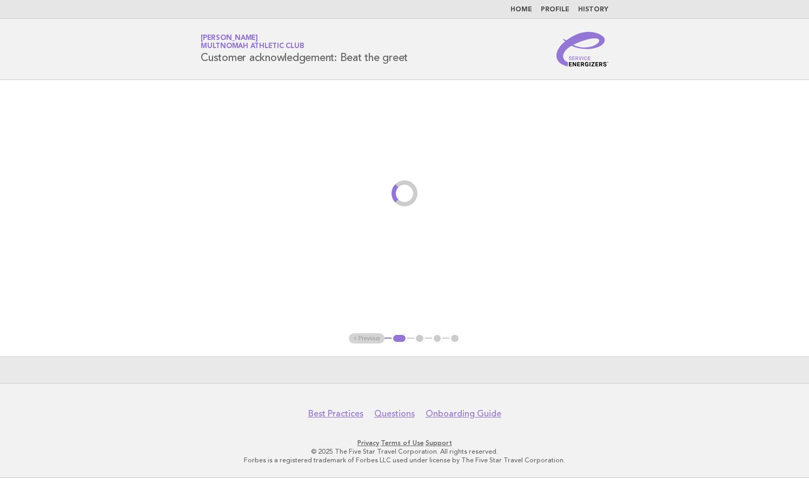  I want to click on p: © 2025 The Five Star Travel Corporation. All rights reserved., so click(404, 452).